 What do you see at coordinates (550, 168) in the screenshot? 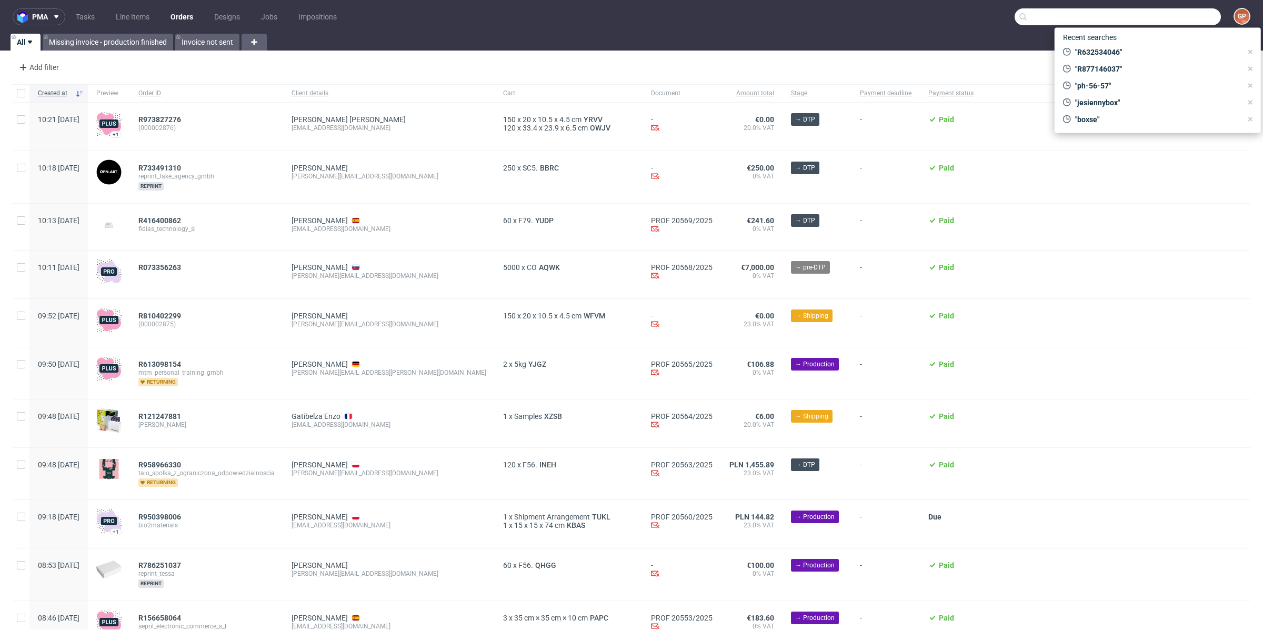
I see `a: BBRC` at bounding box center [550, 168].